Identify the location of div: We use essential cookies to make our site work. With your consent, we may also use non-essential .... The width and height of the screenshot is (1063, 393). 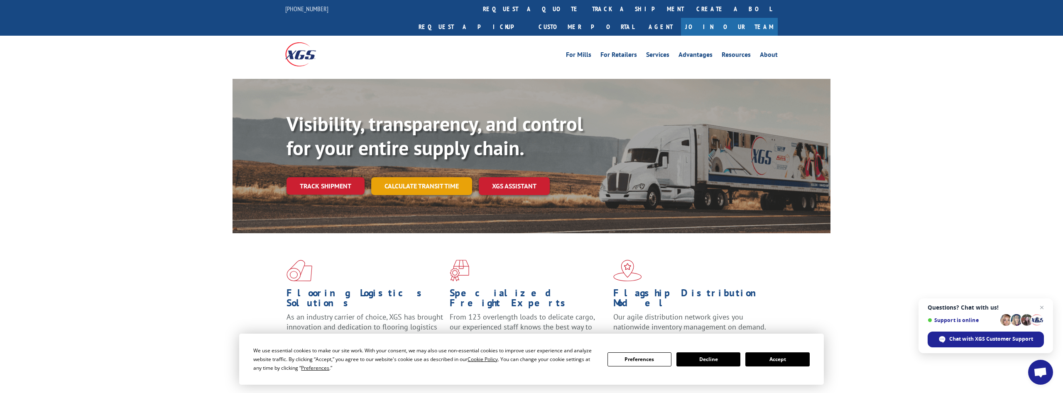
(425, 359).